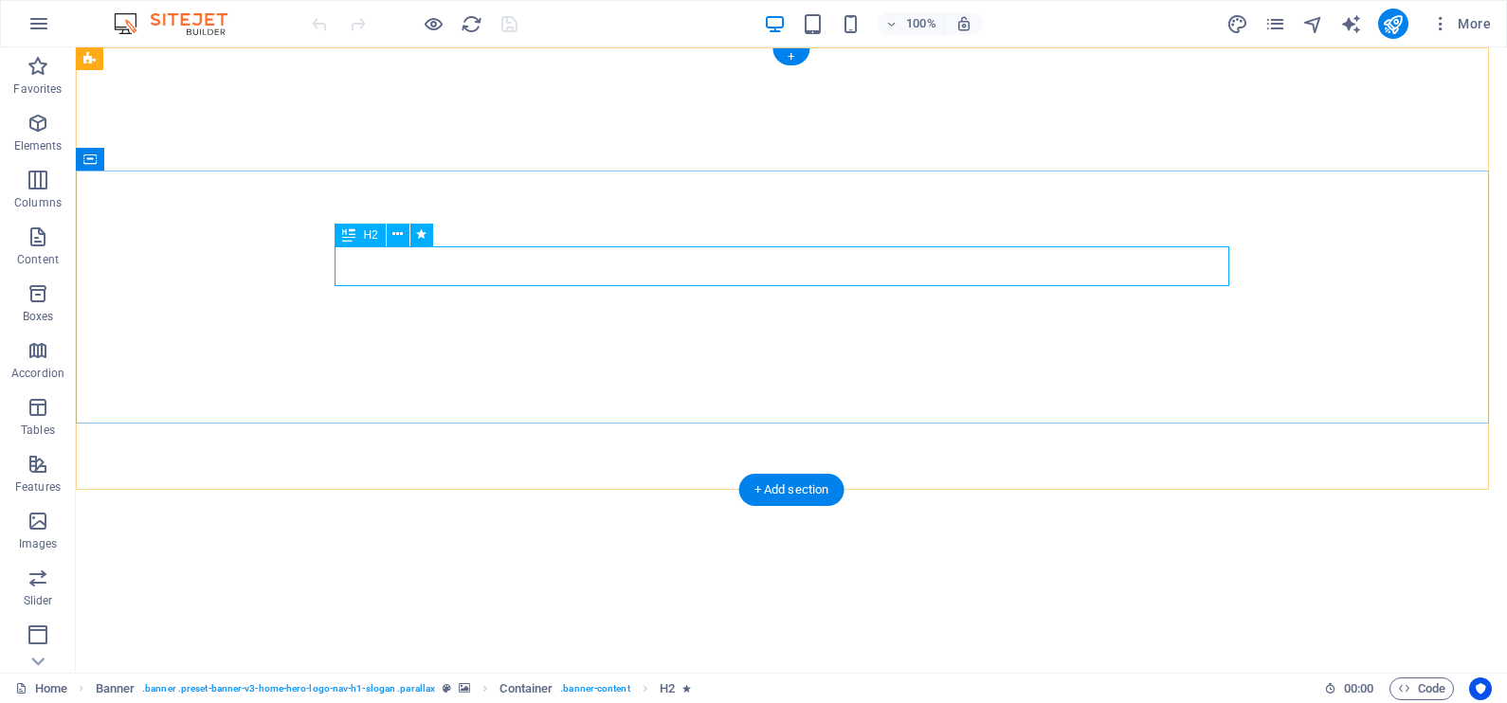 The image size is (1507, 703). What do you see at coordinates (38, 487) in the screenshot?
I see `p: Features` at bounding box center [38, 487].